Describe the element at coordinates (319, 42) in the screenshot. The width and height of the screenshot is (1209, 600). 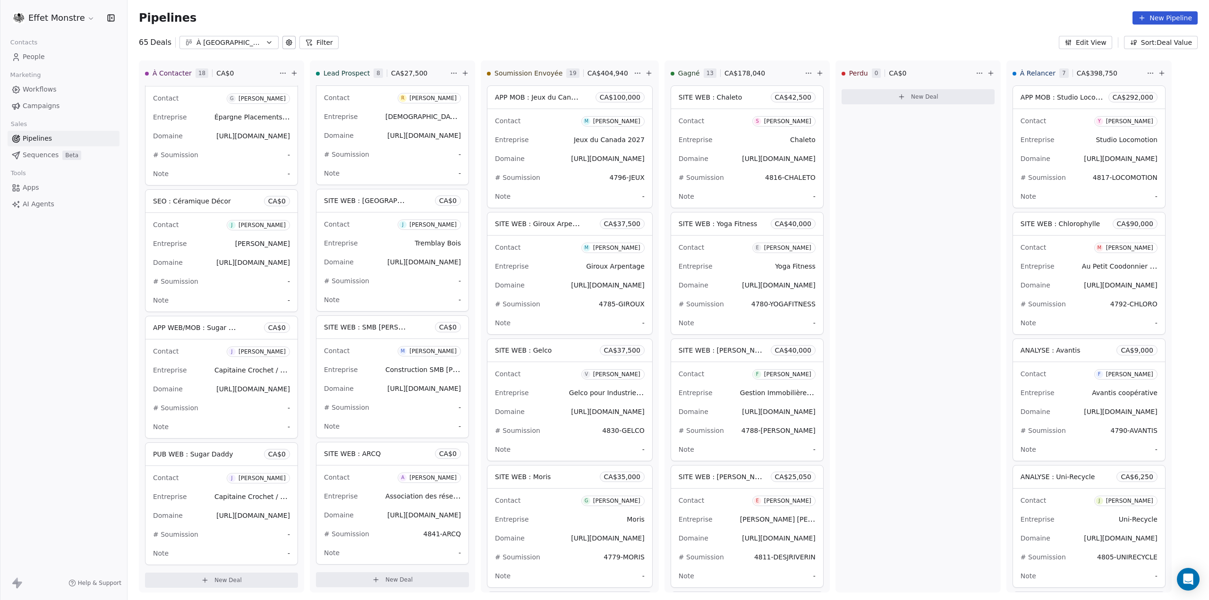
I see `button: Filter` at that location.